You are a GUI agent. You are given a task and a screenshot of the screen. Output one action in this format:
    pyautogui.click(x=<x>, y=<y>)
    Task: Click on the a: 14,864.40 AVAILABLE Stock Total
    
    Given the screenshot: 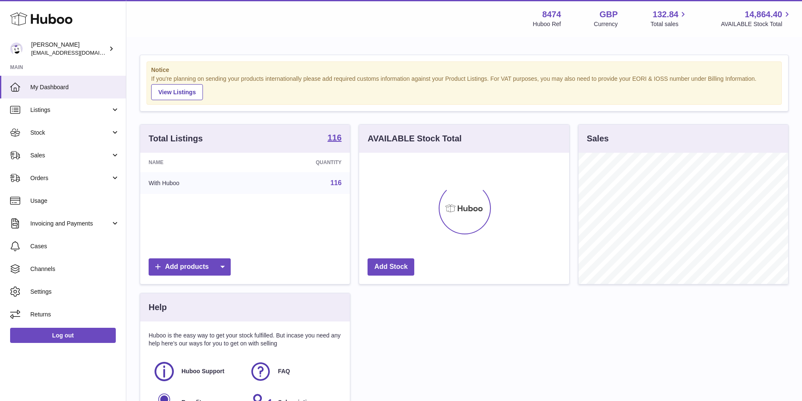 What is the action you would take?
    pyautogui.click(x=756, y=19)
    